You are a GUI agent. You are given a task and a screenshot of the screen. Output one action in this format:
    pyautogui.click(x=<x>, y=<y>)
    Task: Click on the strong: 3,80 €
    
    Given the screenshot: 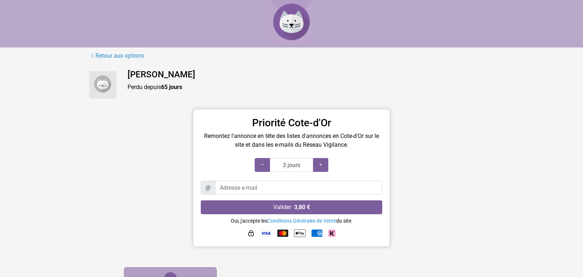 What is the action you would take?
    pyautogui.click(x=302, y=207)
    